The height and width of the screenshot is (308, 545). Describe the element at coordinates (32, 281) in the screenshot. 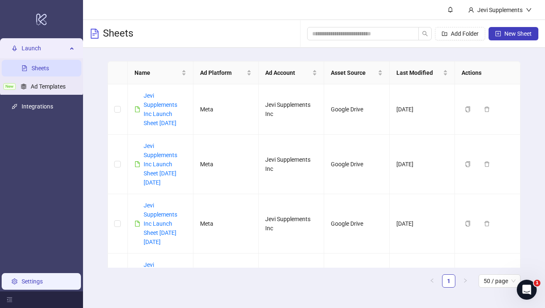

I see `a: Settings` at that location.